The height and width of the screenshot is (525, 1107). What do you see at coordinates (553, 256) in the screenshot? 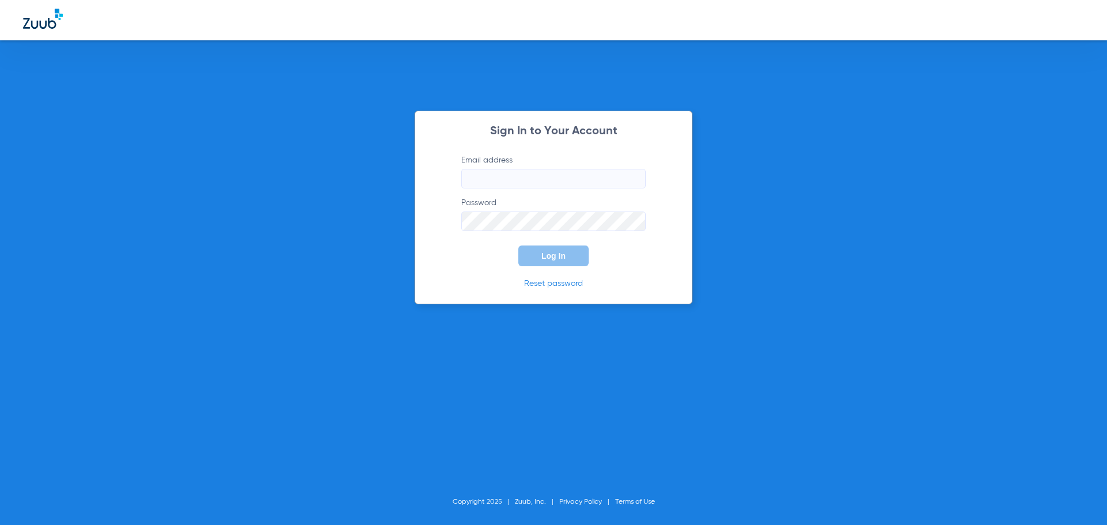
I see `button: Log In` at bounding box center [553, 256].